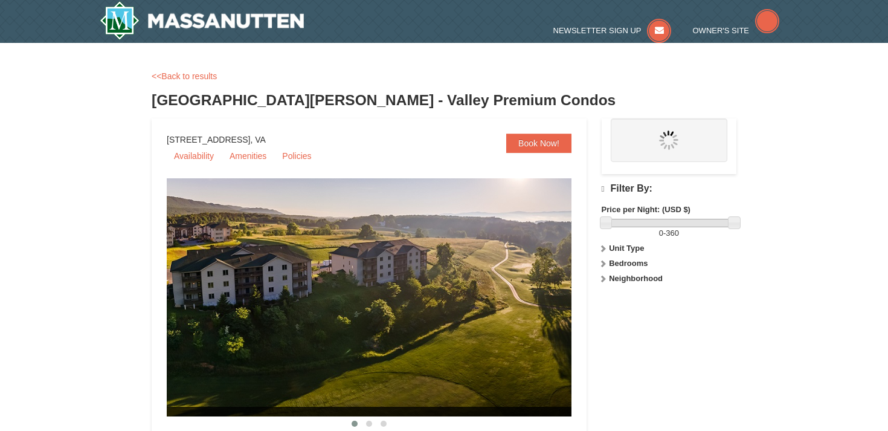 The width and height of the screenshot is (888, 431). What do you see at coordinates (184, 76) in the screenshot?
I see `a: <<Back to results` at bounding box center [184, 76].